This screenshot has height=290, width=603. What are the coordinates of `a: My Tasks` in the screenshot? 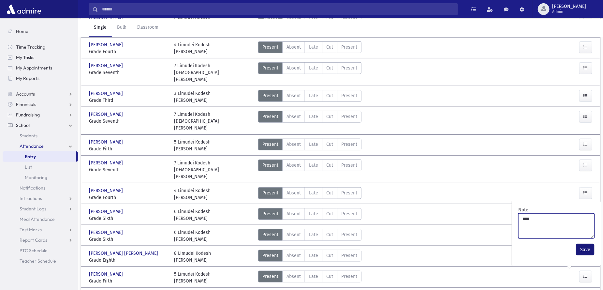 It's located at (40, 57).